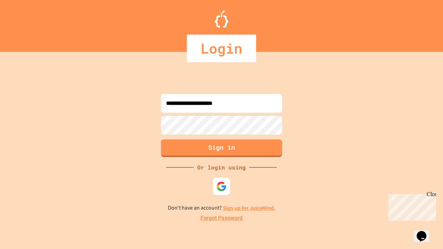 This screenshot has height=249, width=443. I want to click on img: Logo.svg, so click(221, 19).